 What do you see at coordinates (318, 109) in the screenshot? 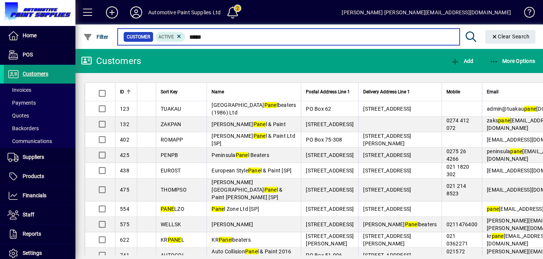
I see `span: PO Box 62` at bounding box center [318, 109].